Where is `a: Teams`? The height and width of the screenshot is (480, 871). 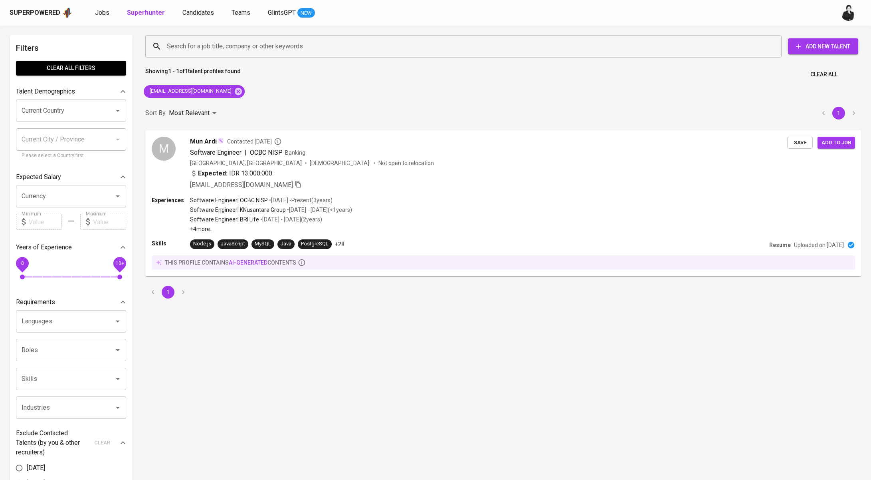
a: Teams is located at coordinates (242, 13).